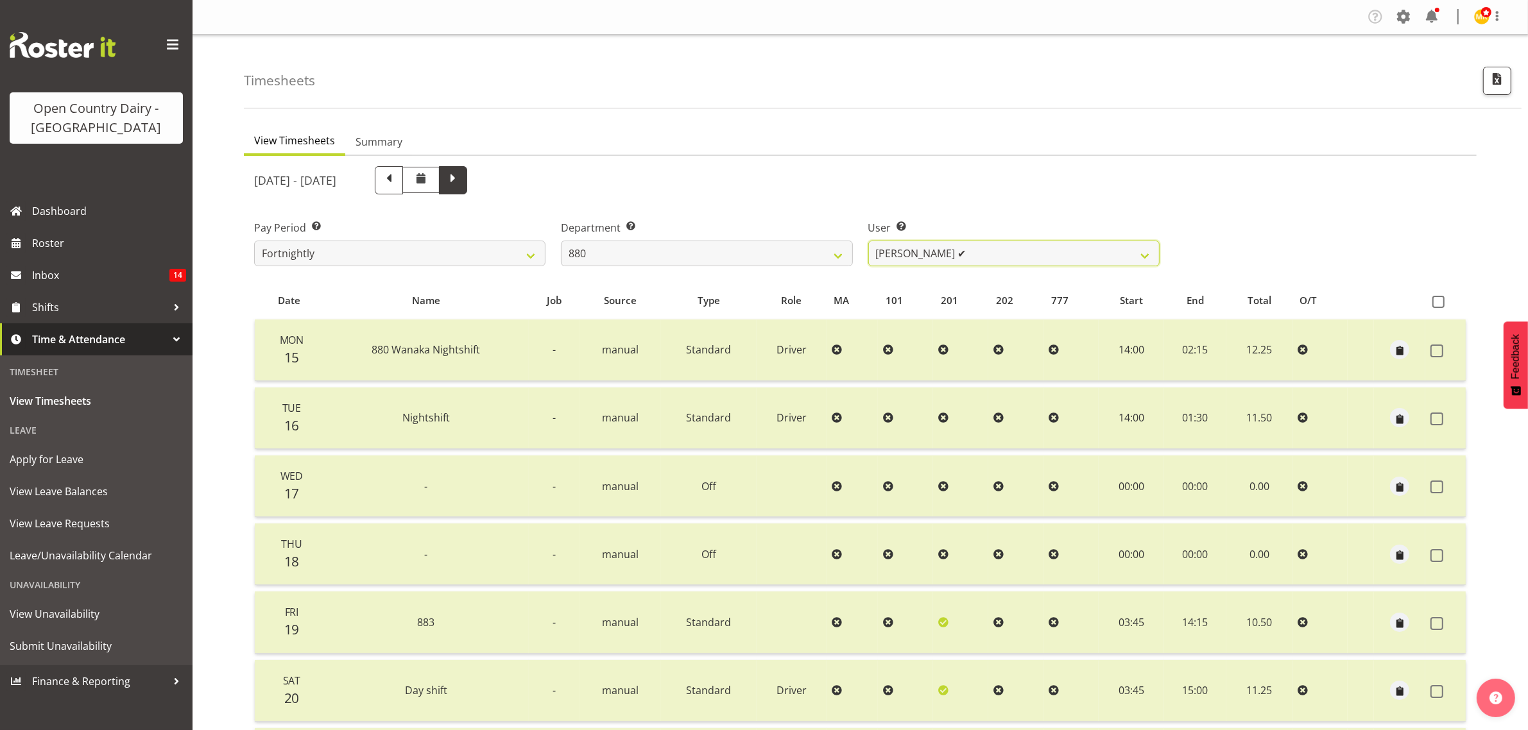 The width and height of the screenshot is (1528, 730). What do you see at coordinates (109, 211) in the screenshot?
I see `span: Dashboard` at bounding box center [109, 211].